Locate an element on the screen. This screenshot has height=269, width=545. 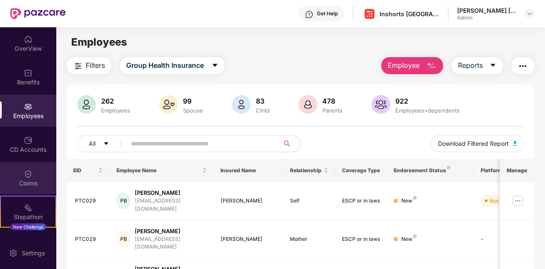
button: Download Filtered Report is located at coordinates (477, 144).